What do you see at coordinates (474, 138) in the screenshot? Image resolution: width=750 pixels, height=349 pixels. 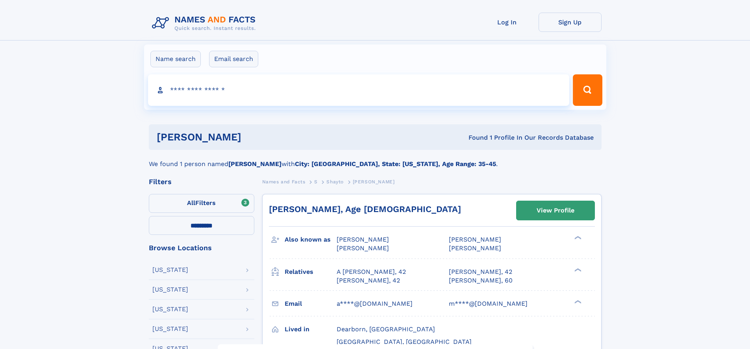 I see `div: Found 1 Profile In Our Records Database` at bounding box center [474, 138].